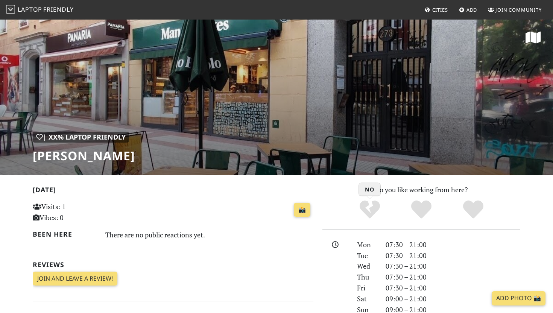 The height and width of the screenshot is (313, 553). Describe the element at coordinates (515, 10) in the screenshot. I see `a: Join Community` at that location.